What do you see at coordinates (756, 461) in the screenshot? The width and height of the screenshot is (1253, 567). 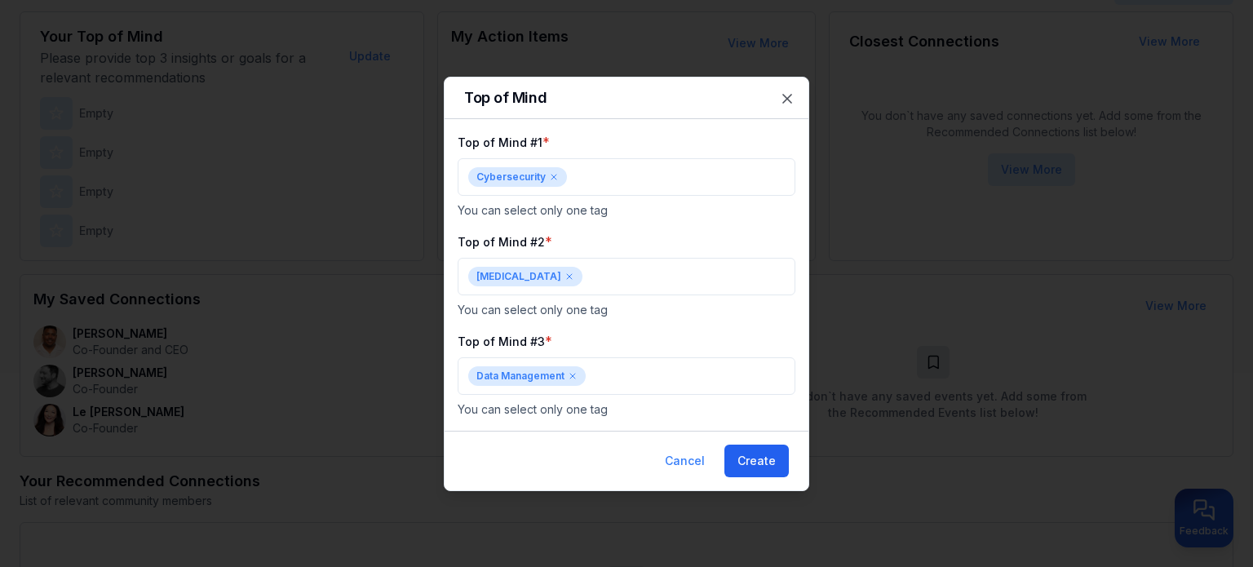 I see `button: Create` at bounding box center [756, 461].